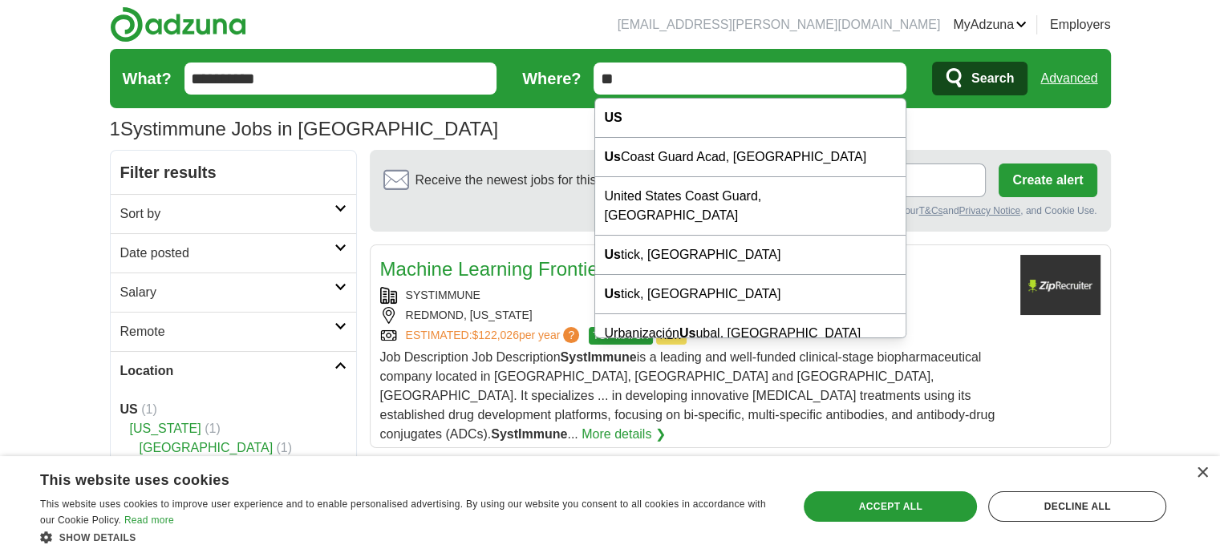  What do you see at coordinates (233, 331) in the screenshot?
I see `a: Remote` at bounding box center [233, 331].